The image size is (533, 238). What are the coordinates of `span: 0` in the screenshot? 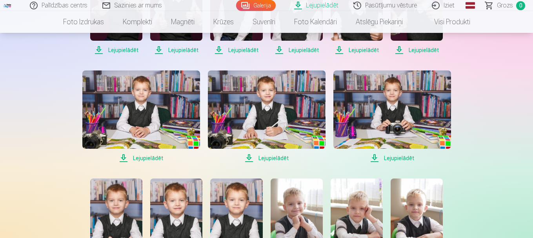 It's located at (520, 5).